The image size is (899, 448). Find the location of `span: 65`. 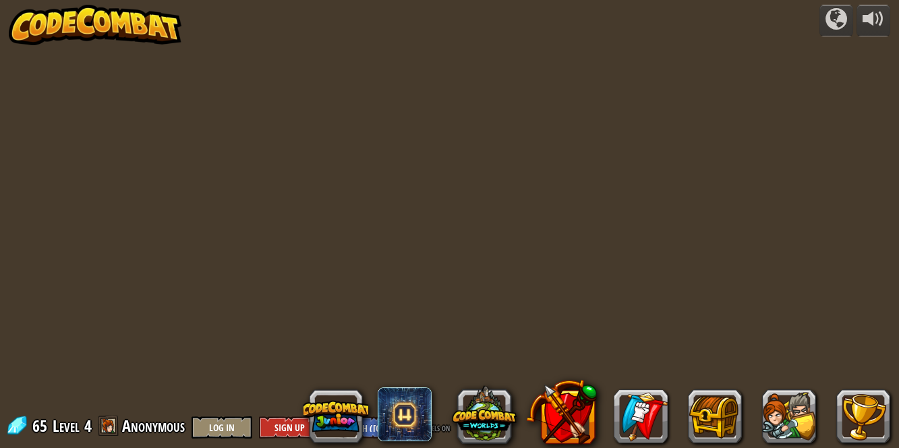

span: 65 is located at coordinates (42, 425).